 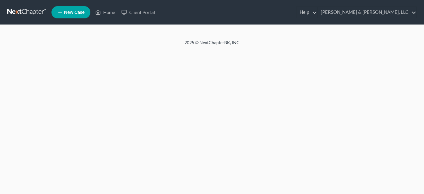 What do you see at coordinates (307, 12) in the screenshot?
I see `a: Help` at bounding box center [307, 12].